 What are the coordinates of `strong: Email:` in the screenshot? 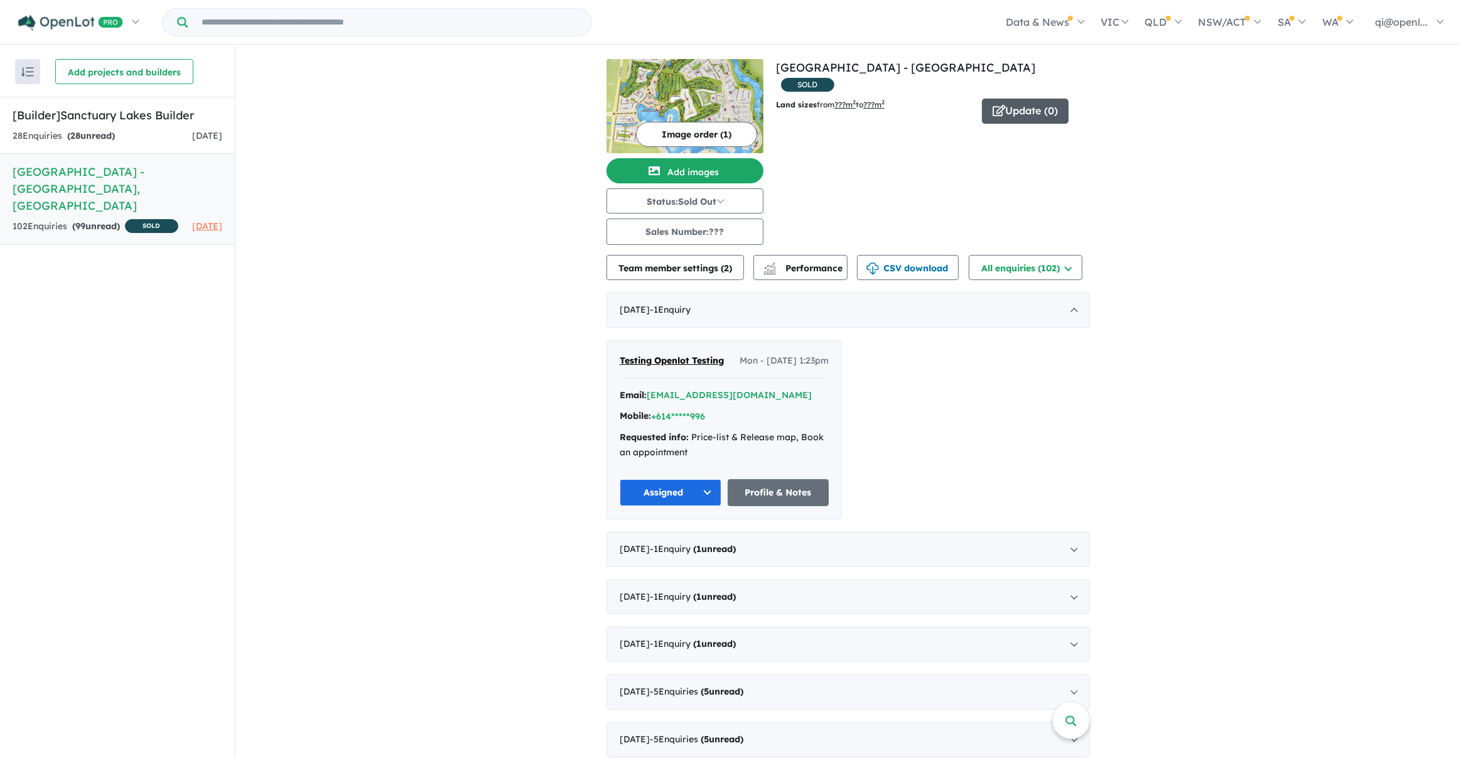 It's located at (633, 395).